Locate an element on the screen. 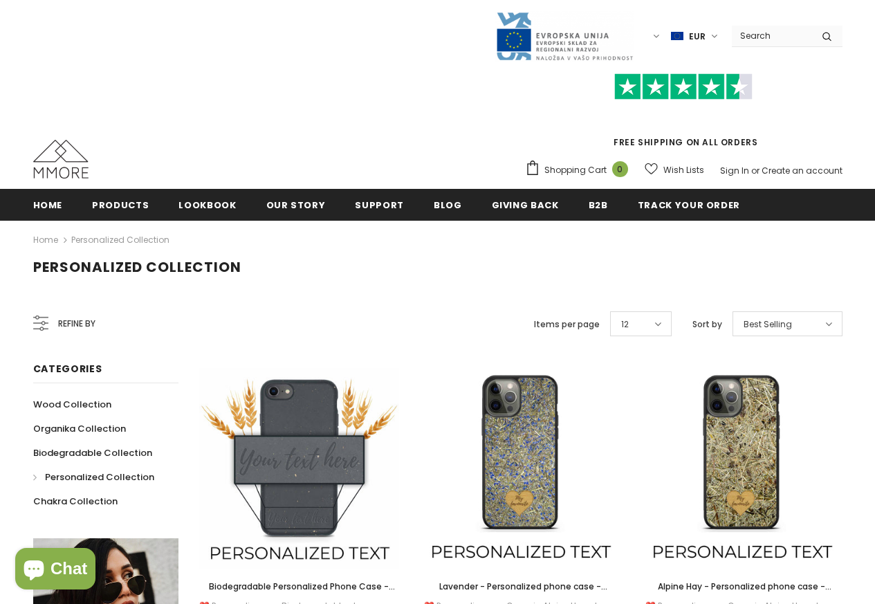 Image resolution: width=875 pixels, height=604 pixels. a: Lookbook is located at coordinates (207, 204).